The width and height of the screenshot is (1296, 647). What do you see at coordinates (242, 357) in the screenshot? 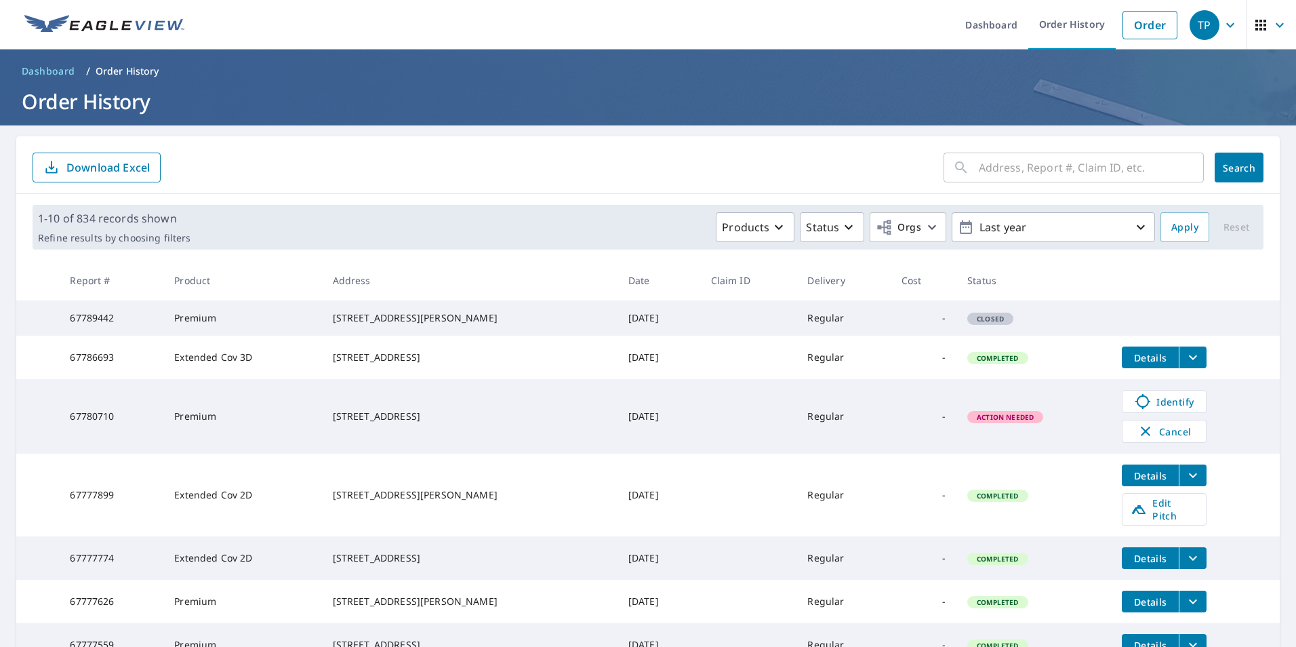
I see `td: Extended Cov 3D` at bounding box center [242, 357].